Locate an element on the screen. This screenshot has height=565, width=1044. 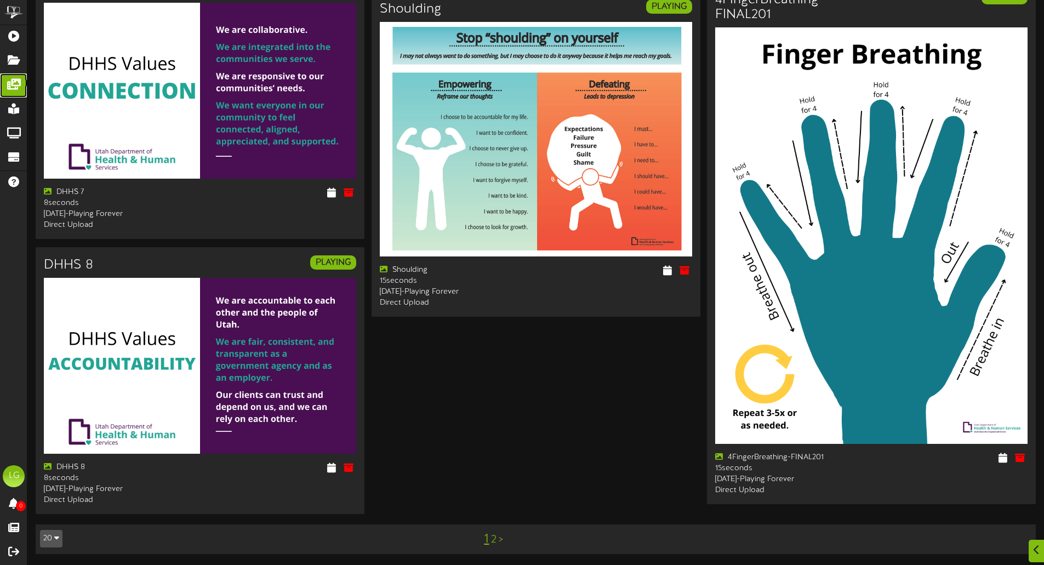
img: 8d921366-160f-4ed0-a7fc-6924c7b38e85.png is located at coordinates (872, 236).